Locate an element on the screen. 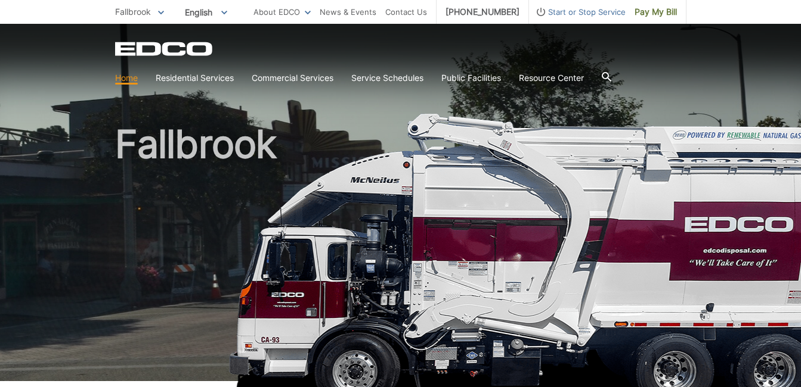 The height and width of the screenshot is (387, 801). h1: Fallbrook is located at coordinates (401, 256).